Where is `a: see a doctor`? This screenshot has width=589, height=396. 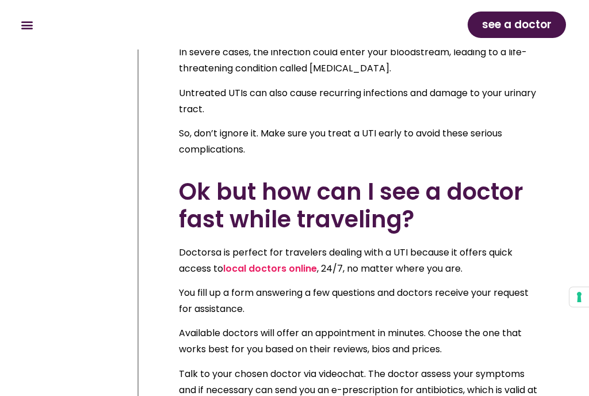 a: see a doctor is located at coordinates (516, 25).